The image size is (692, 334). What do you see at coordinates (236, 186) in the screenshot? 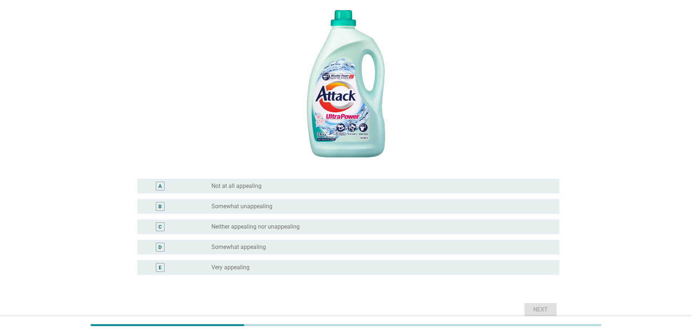
I see `label: Not at all appealing` at bounding box center [236, 186].